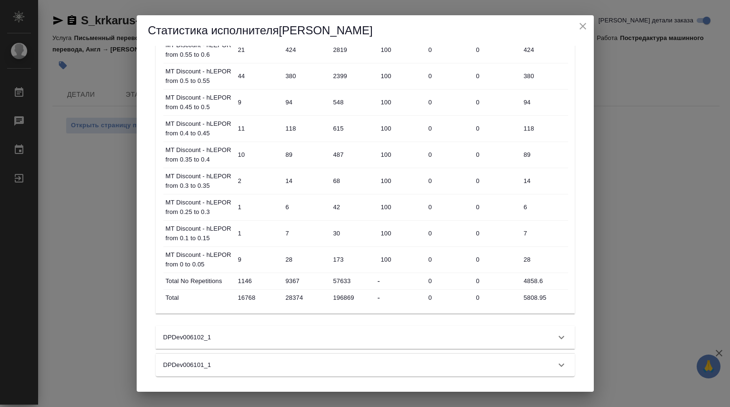 The width and height of the screenshot is (730, 407). I want to click on p: MT Discount - hLEPOR from 0.25 to 0.3, so click(199, 207).